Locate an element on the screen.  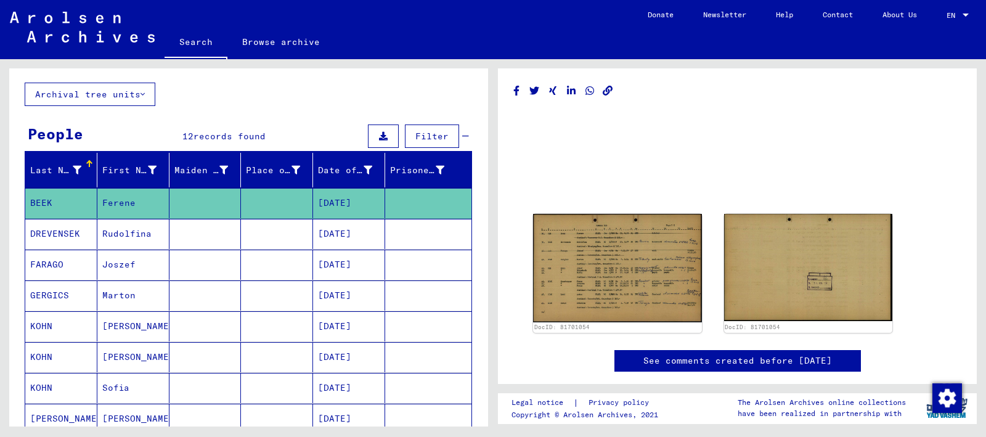
mat-cell: Joszef is located at coordinates (133, 264).